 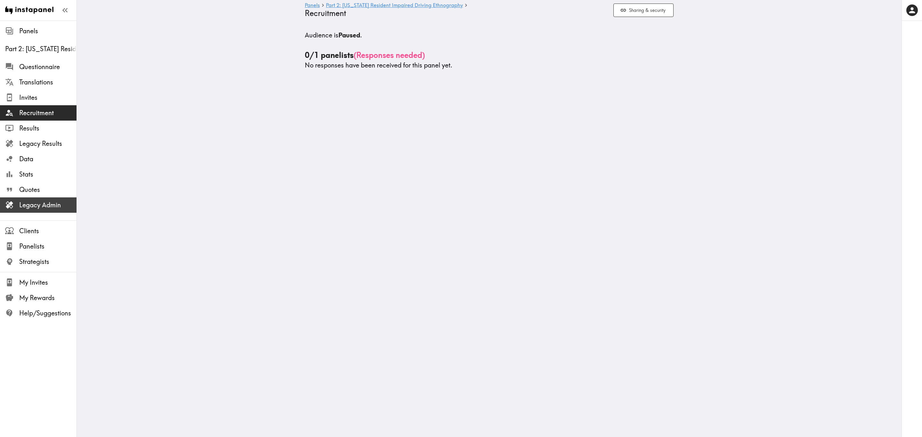 What do you see at coordinates (48, 262) in the screenshot?
I see `span: Strategists` at bounding box center [48, 262].